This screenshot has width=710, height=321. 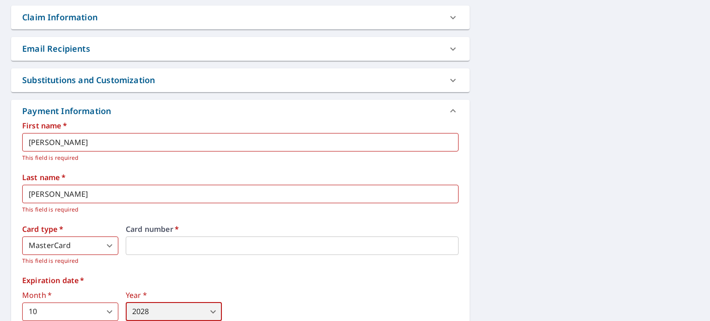 I want to click on label: First name, so click(x=240, y=126).